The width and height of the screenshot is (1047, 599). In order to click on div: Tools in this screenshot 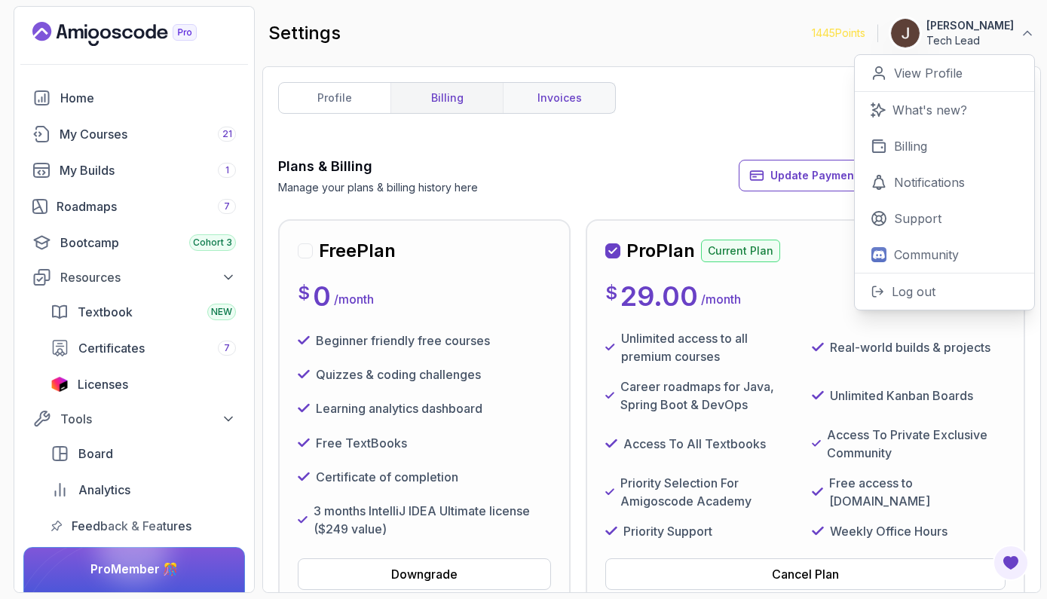, I will do `click(148, 419)`.